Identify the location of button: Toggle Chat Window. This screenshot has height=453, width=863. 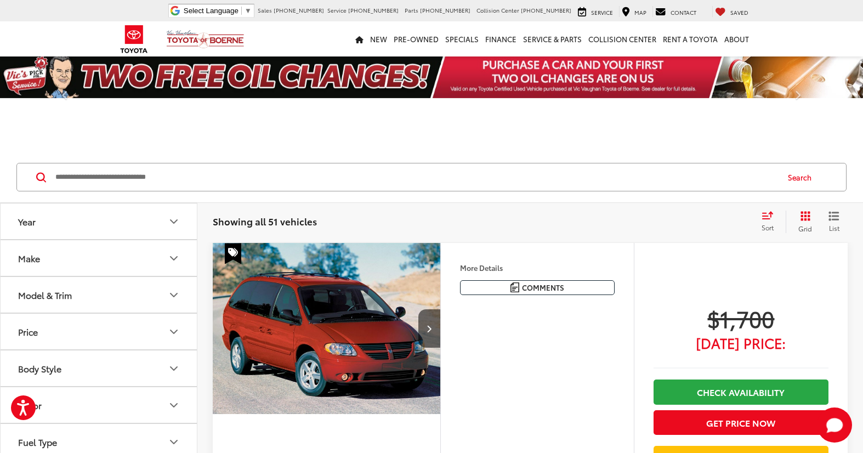
(834, 425).